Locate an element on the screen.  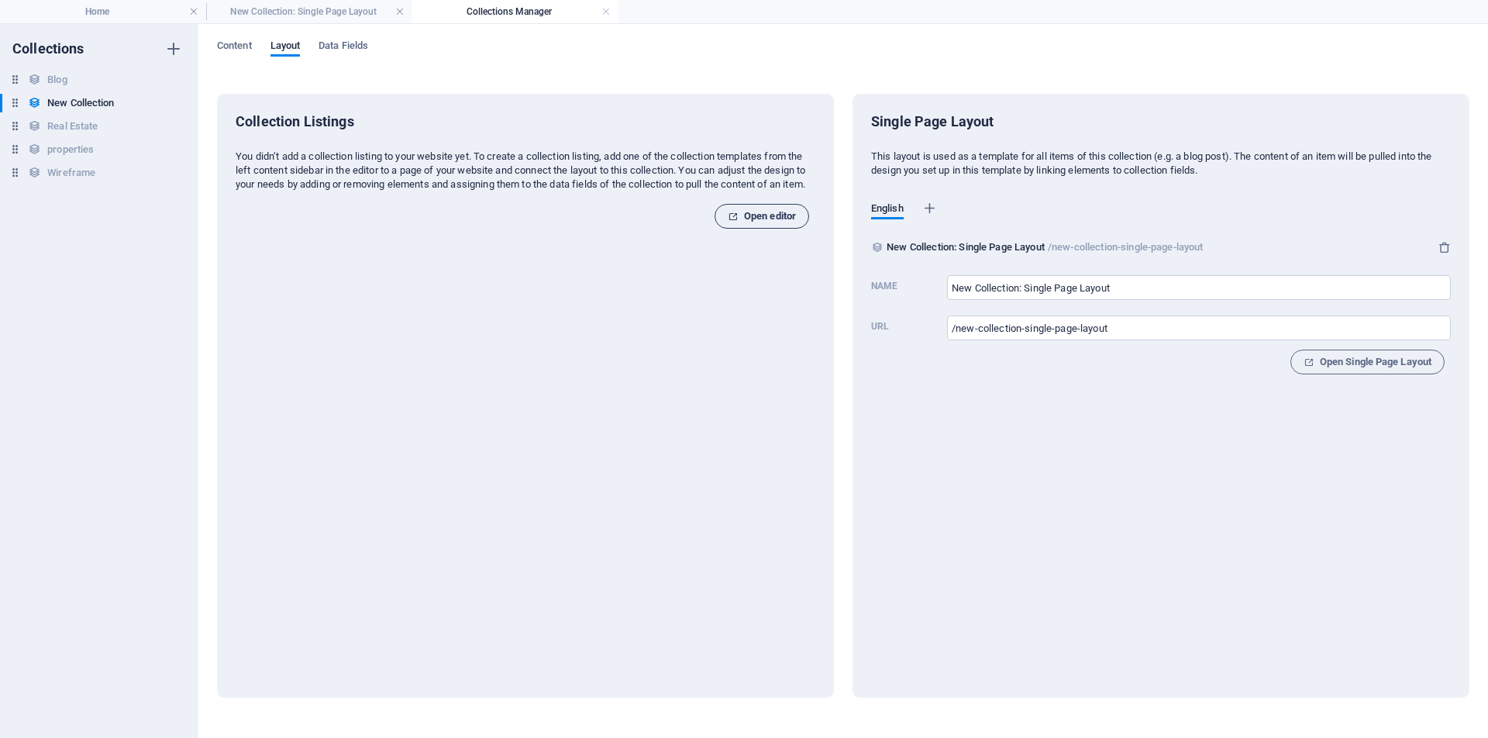
p: To display a collection item this prefix URL is added in front of each item slug. E.g. If we add ... is located at coordinates (880, 326).